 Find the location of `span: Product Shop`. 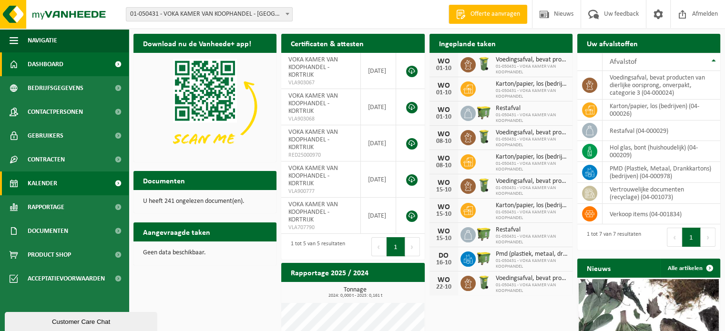

span: Product Shop is located at coordinates (49, 255).